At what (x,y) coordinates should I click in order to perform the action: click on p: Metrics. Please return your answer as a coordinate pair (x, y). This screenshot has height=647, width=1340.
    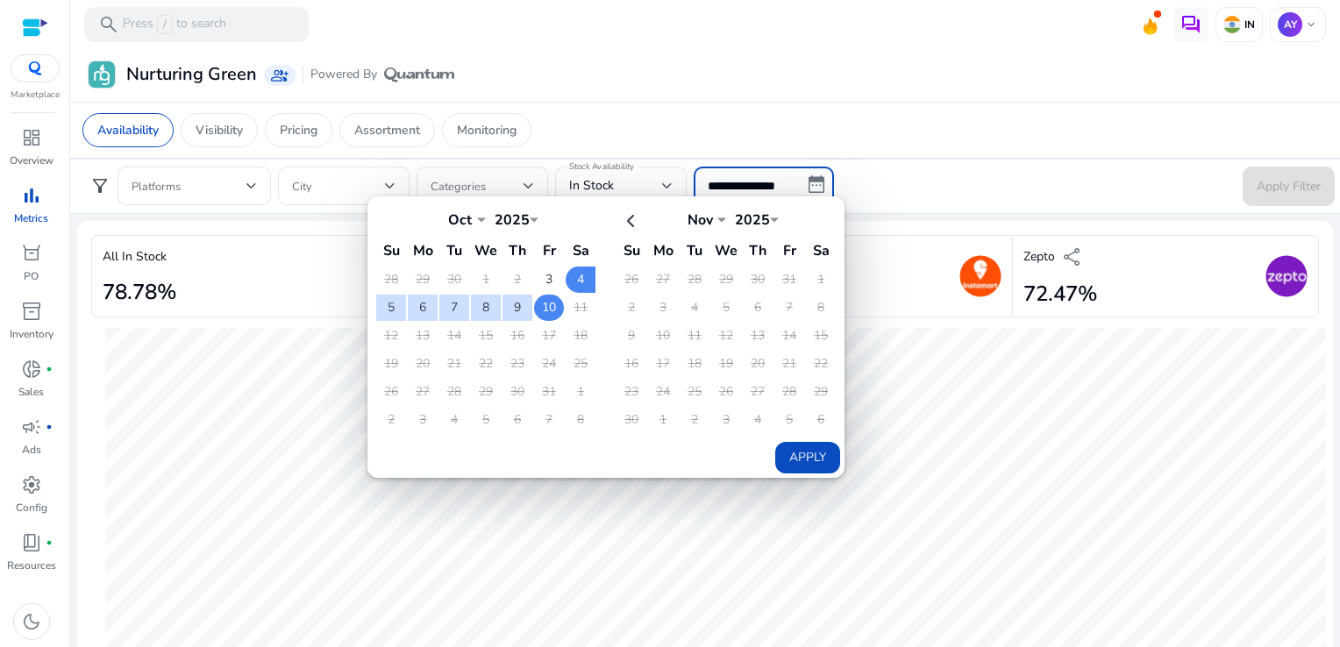
    Looking at the image, I should click on (31, 218).